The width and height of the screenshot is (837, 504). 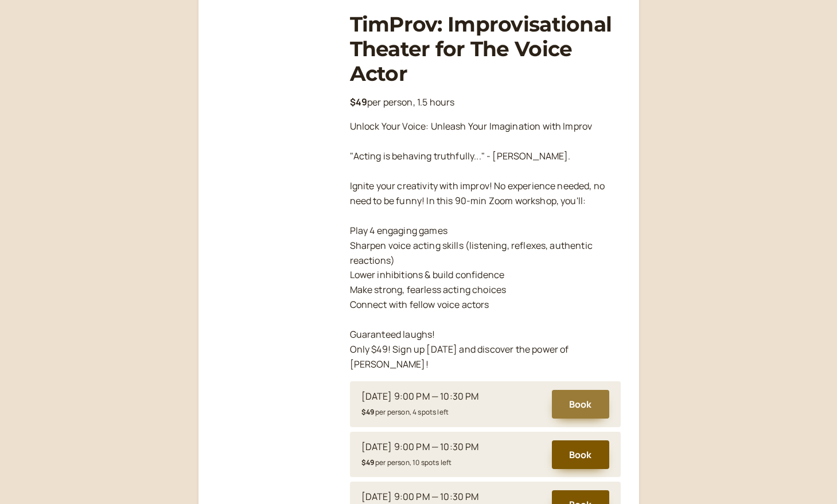 I want to click on p: per person, 1.5 hours, so click(x=485, y=103).